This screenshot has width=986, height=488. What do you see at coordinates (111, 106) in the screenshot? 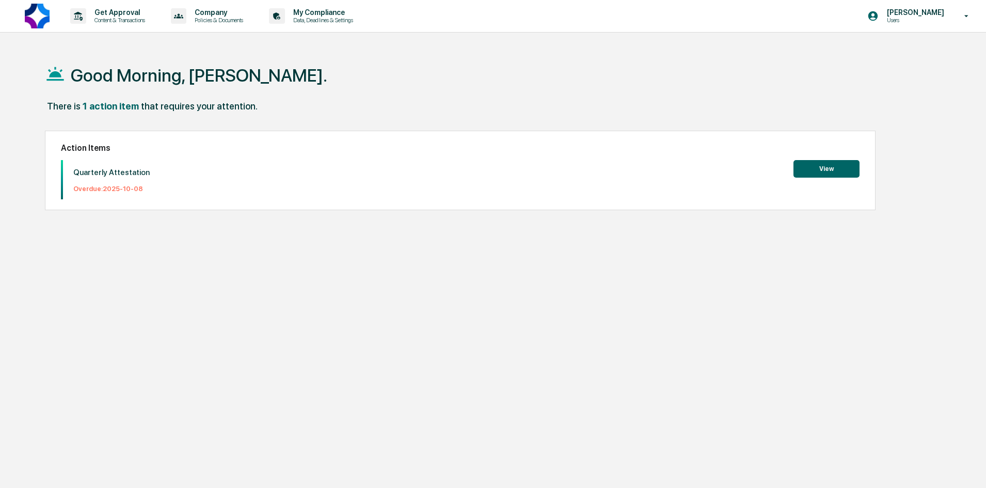
I see `div: 1 action item` at bounding box center [111, 106].